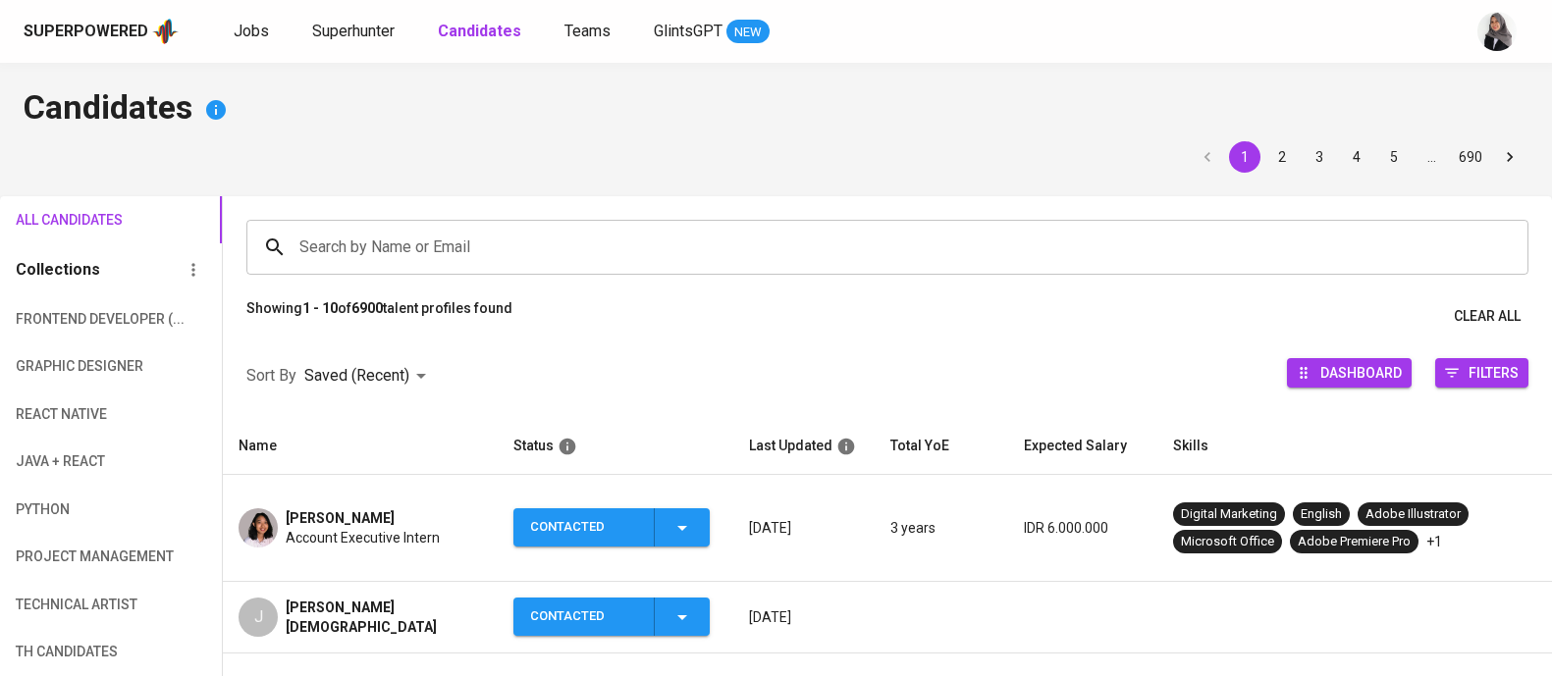 This screenshot has height=676, width=1552. Describe the element at coordinates (1227, 542) in the screenshot. I see `div: Microsoft Office` at that location.